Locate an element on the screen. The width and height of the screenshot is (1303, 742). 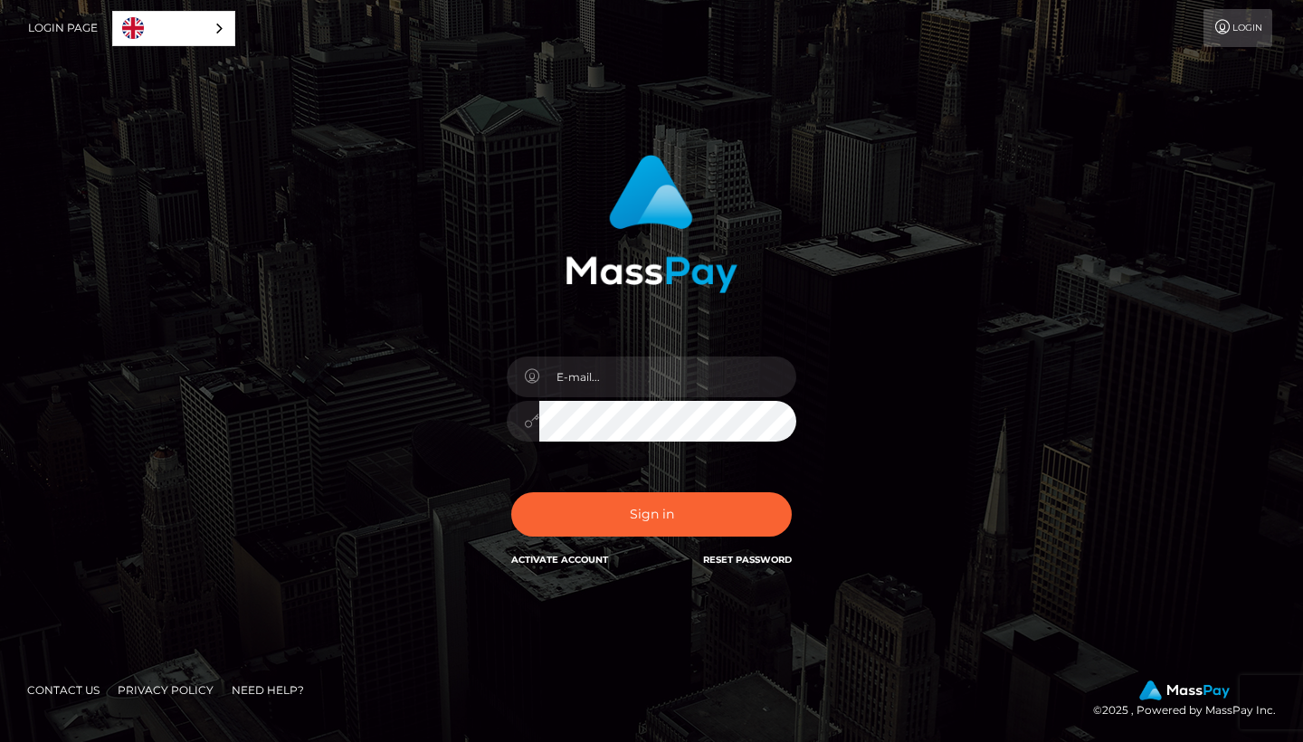
input: E-mail... is located at coordinates (668, 376).